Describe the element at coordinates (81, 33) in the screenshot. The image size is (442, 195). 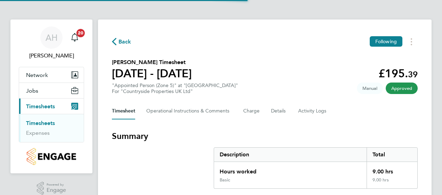
I see `span: 20` at that location.